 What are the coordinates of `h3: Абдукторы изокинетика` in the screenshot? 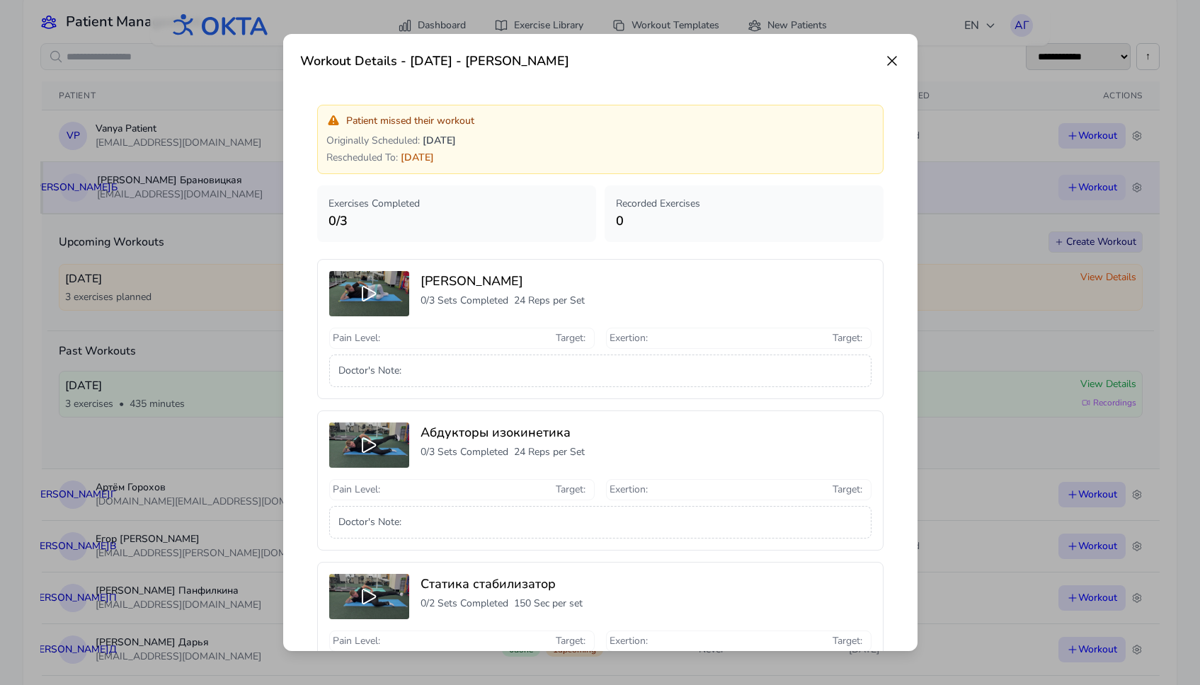 It's located at (646, 433).